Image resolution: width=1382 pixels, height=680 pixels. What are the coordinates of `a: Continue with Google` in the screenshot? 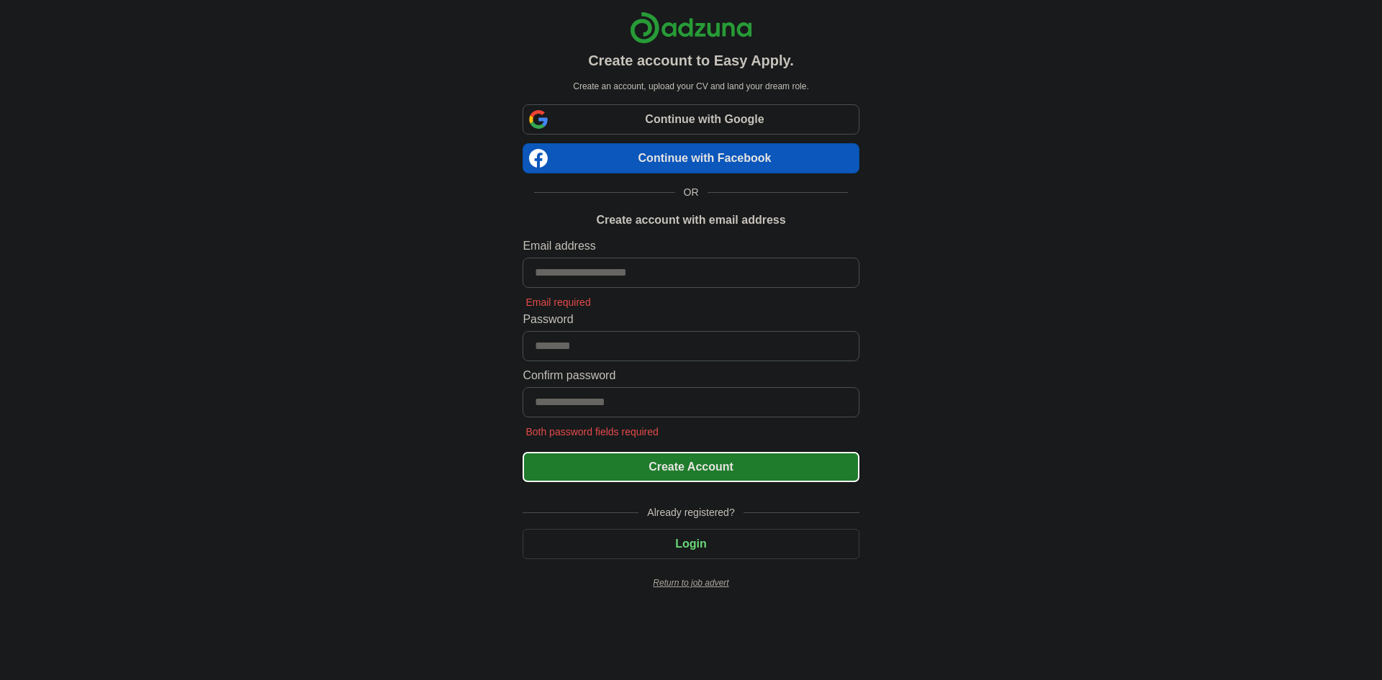 It's located at (690, 120).